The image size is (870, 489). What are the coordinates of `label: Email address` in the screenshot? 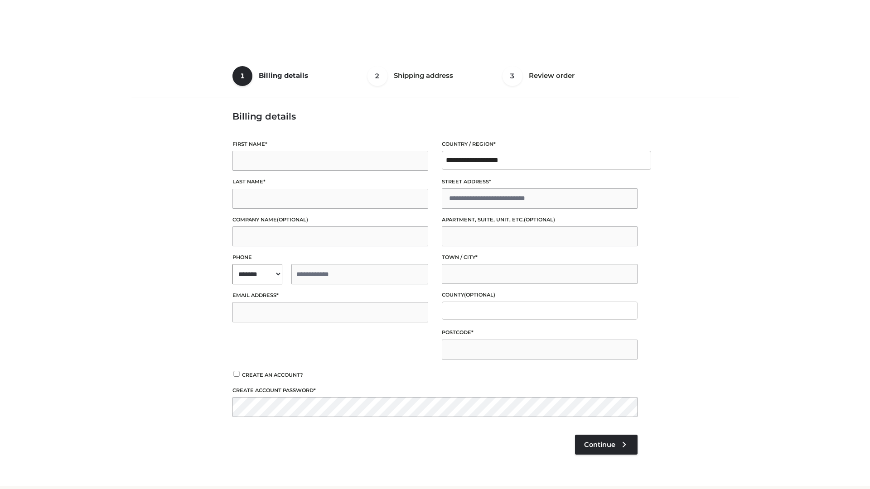 It's located at (330, 295).